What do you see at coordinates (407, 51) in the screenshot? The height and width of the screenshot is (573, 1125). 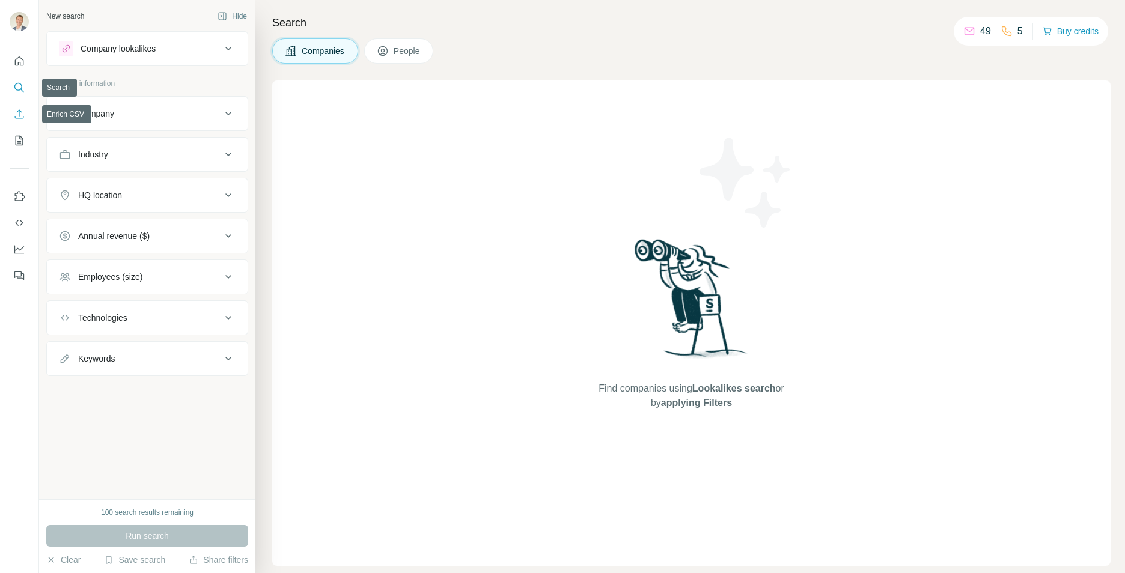 I see `span: People` at bounding box center [407, 51].